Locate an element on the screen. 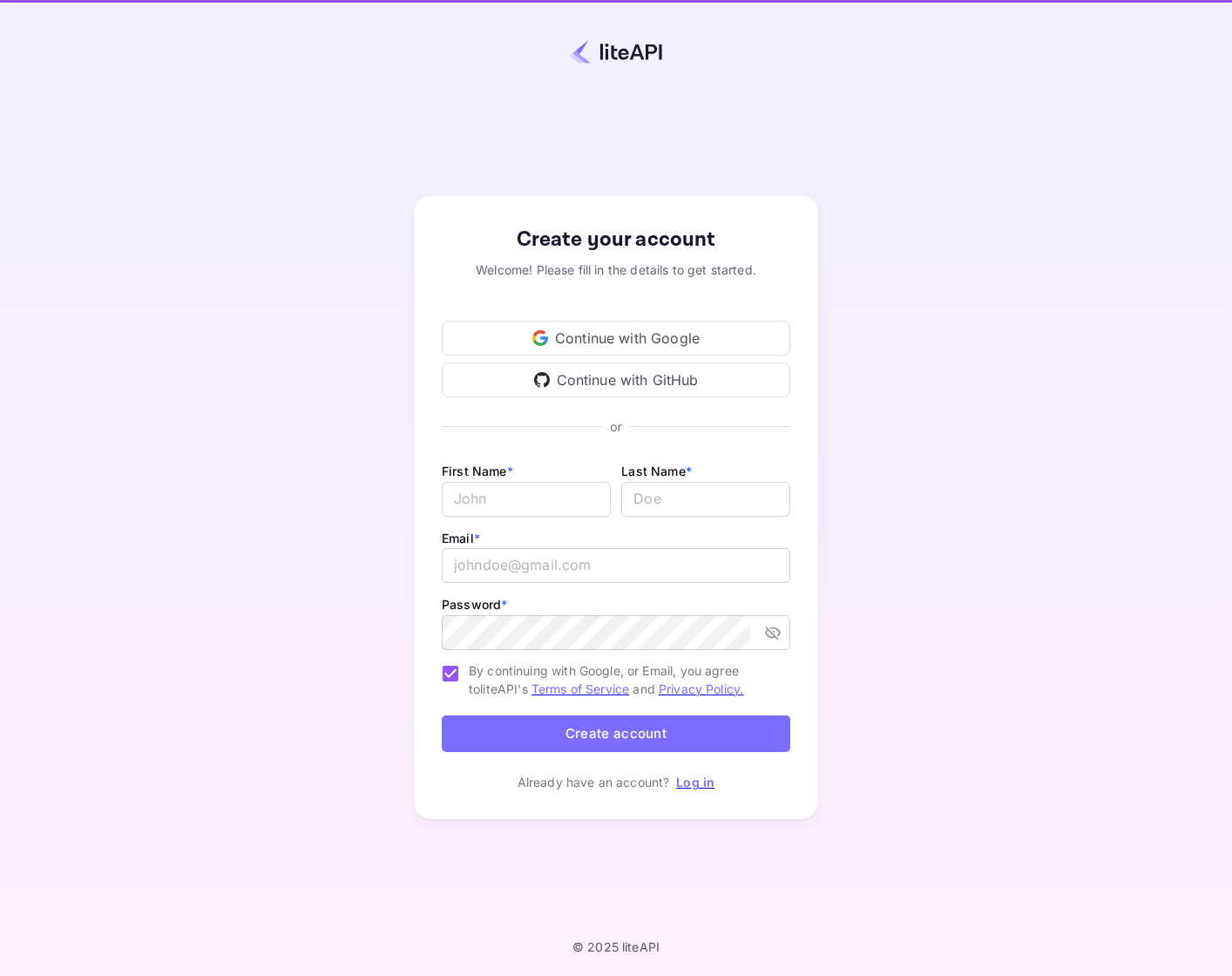 The height and width of the screenshot is (976, 1232). label: Password is located at coordinates (474, 604).